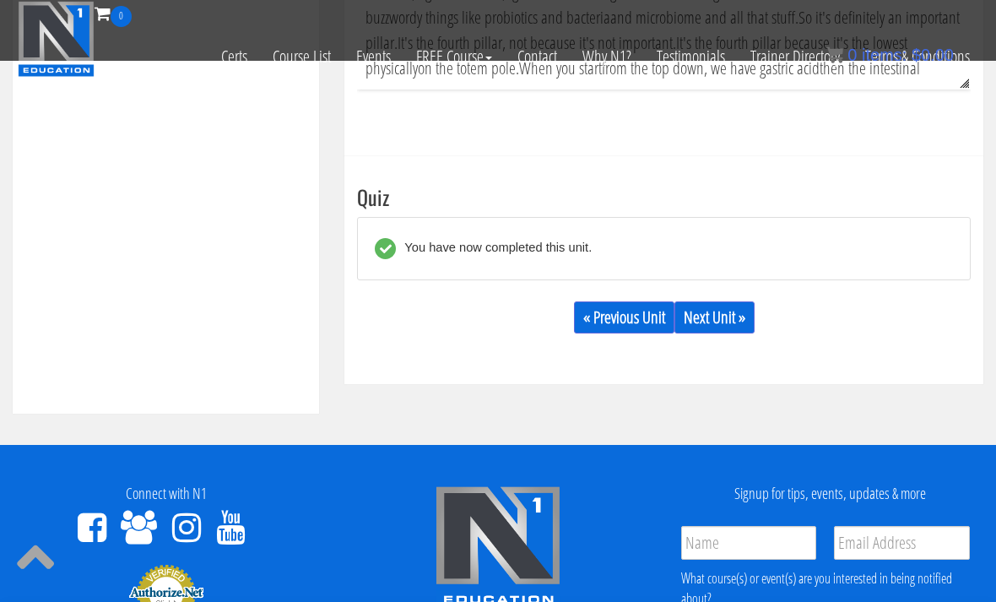  Describe the element at coordinates (917, 57) in the screenshot. I see `a: Terms & Conditions` at that location.